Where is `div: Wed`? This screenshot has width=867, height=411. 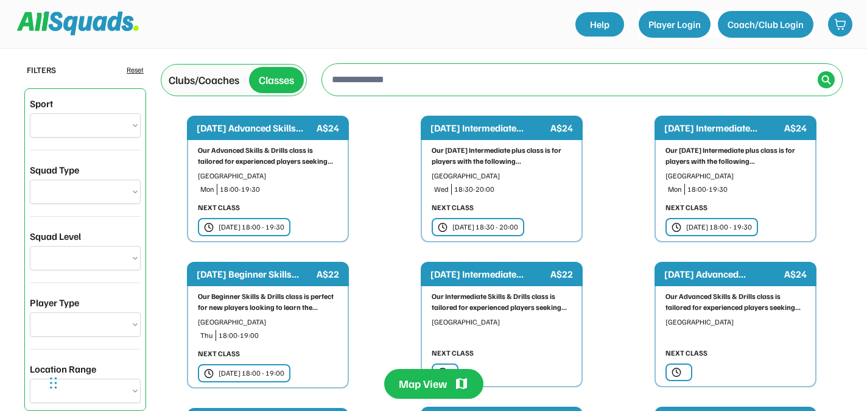
div: Wed is located at coordinates (442, 189).